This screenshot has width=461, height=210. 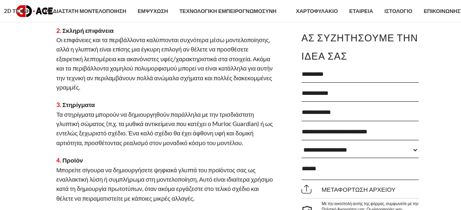 I want to click on font: Μπορείτε σίγουρα να δημιουργήσετε ψηφιακά γλυπτά του προϊόντος σας ως εναλλακτική λύση ή συμπλήρω..., so click(x=165, y=184).